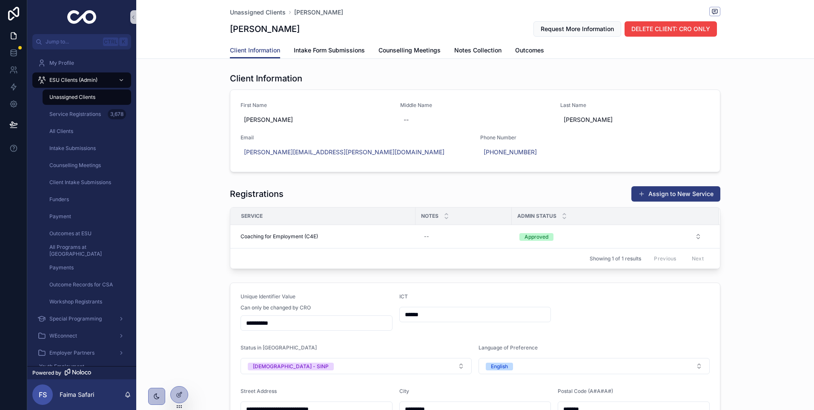 The height and width of the screenshot is (410, 814). Describe the element at coordinates (478, 50) in the screenshot. I see `span: Notes Collection` at that location.